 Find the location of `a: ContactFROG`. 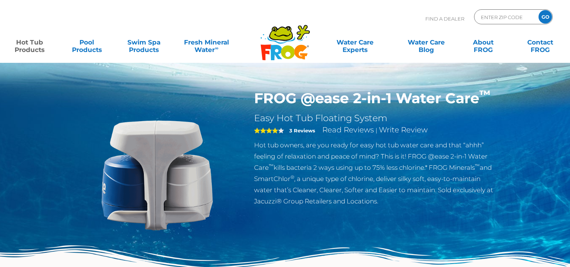

a: ContactFROG is located at coordinates (540, 42).